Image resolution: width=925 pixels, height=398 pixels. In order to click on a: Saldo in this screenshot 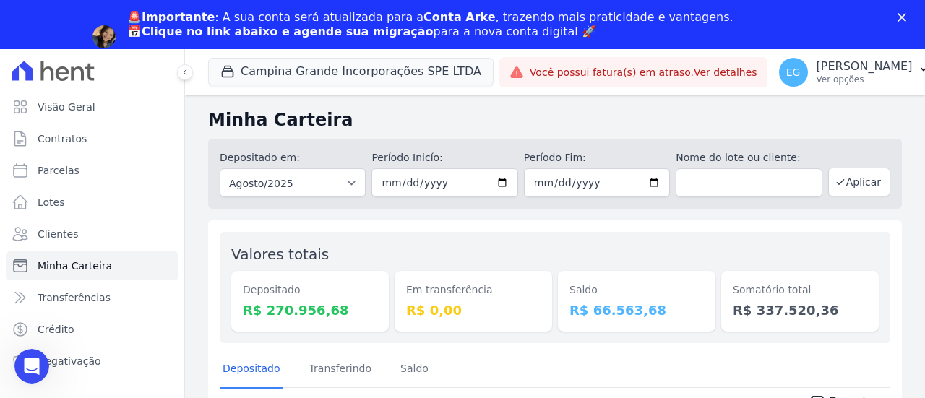, I will do `click(414, 370)`.